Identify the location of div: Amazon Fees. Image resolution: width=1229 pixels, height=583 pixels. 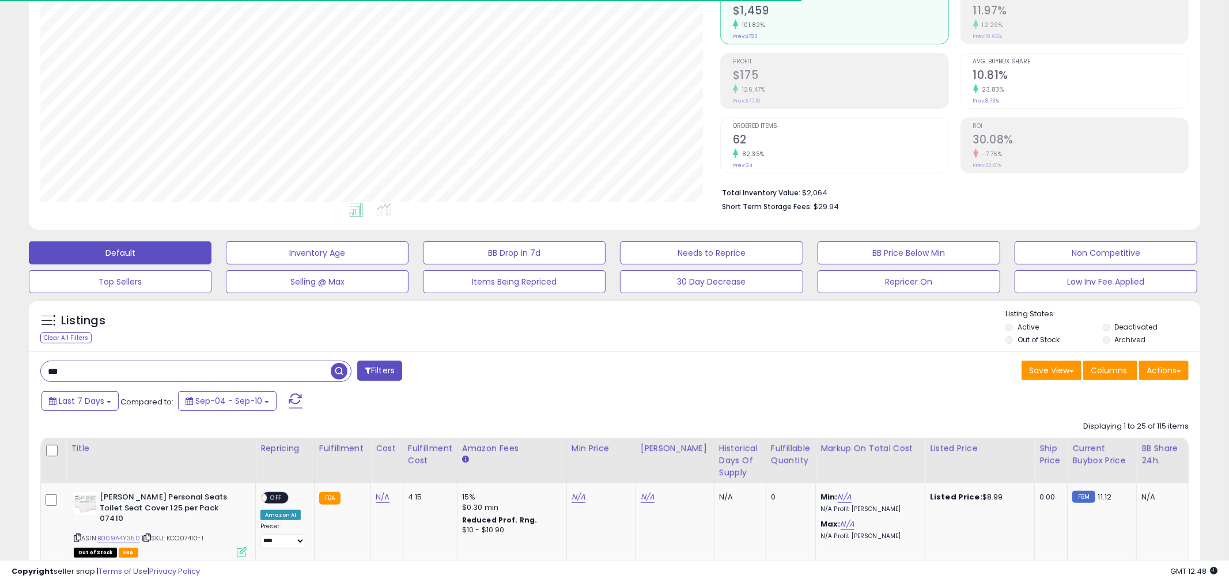
(512, 448).